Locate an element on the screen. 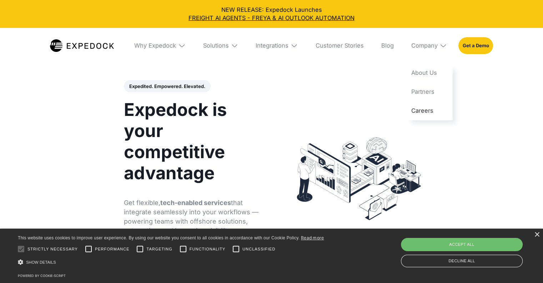 This screenshot has width=543, height=283. div: Accept all is located at coordinates (462, 244).